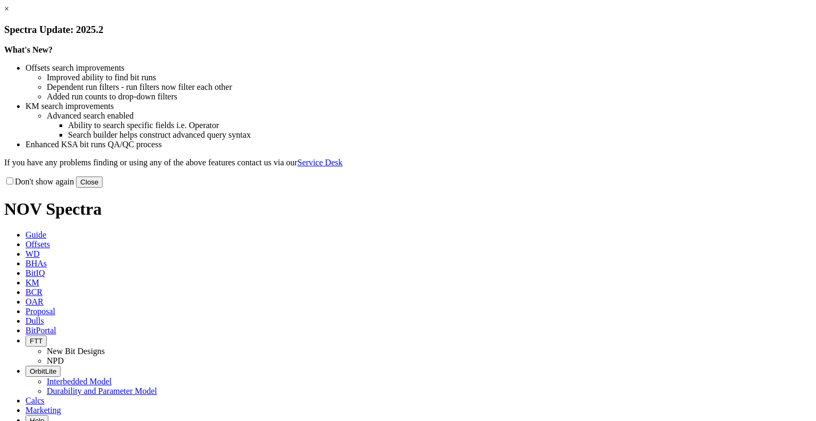  Describe the element at coordinates (41, 330) in the screenshot. I see `span: BitPortal` at that location.